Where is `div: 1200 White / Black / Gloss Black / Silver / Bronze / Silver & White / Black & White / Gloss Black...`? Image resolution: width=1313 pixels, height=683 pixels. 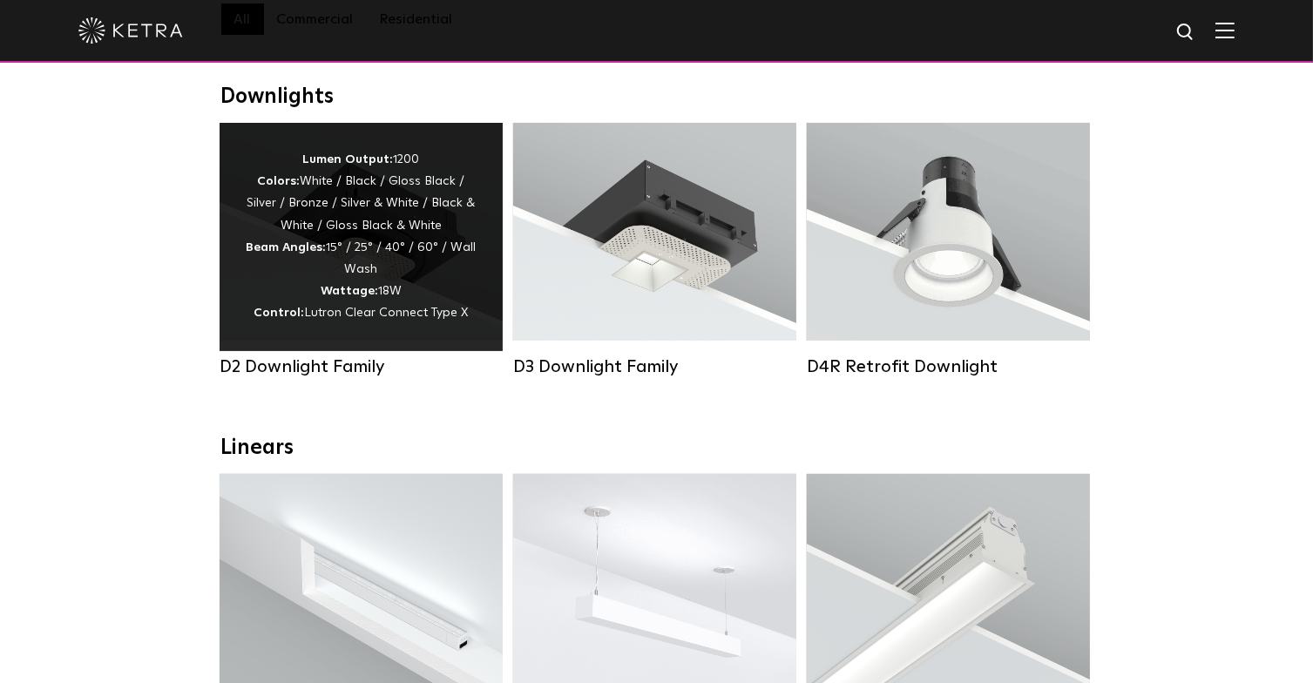 div: 1200 White / Black / Gloss Black / Silver / Bronze / Silver & White / Black & White / Gloss Black... is located at coordinates (361, 237).